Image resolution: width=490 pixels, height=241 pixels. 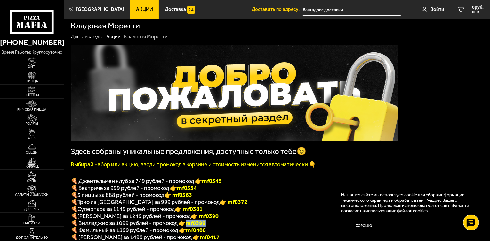 What do you see at coordinates (212, 181) in the screenshot?
I see `b: mf0345` at bounding box center [212, 181].